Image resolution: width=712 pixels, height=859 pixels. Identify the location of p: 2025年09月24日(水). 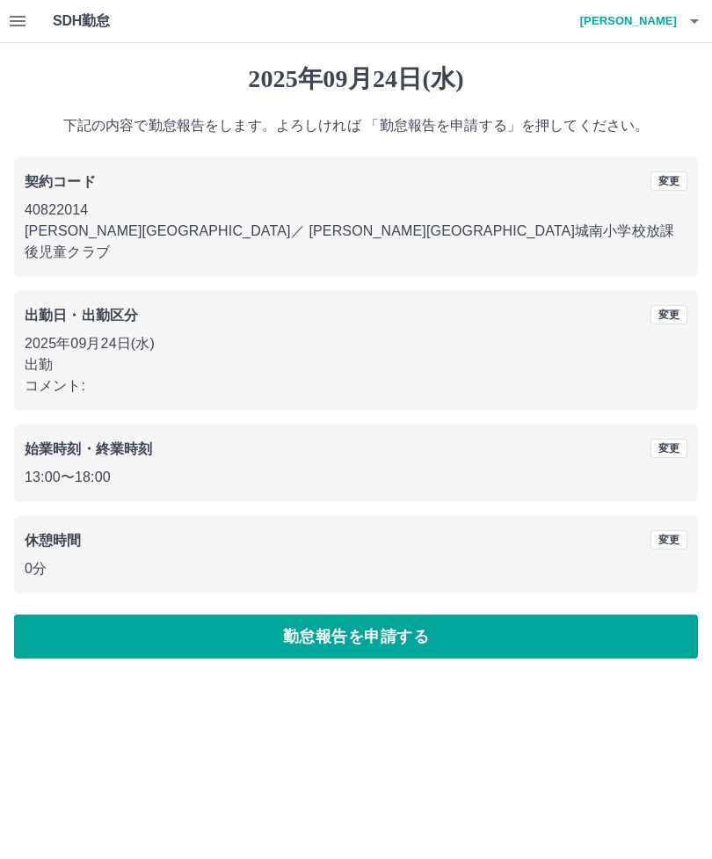
(356, 344).